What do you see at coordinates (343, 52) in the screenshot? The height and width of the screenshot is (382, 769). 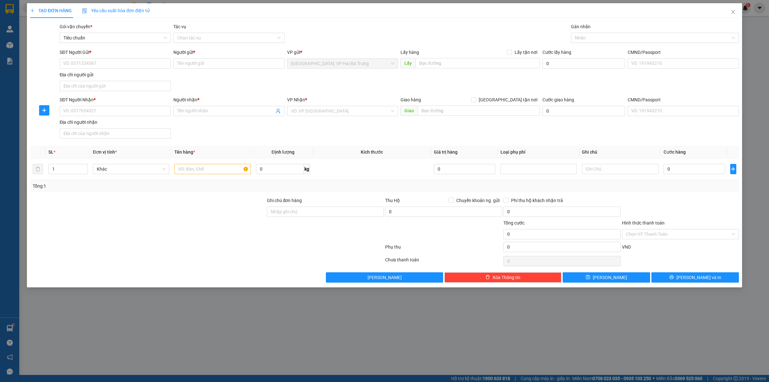 I see `div: VP gửi` at bounding box center [343, 52].